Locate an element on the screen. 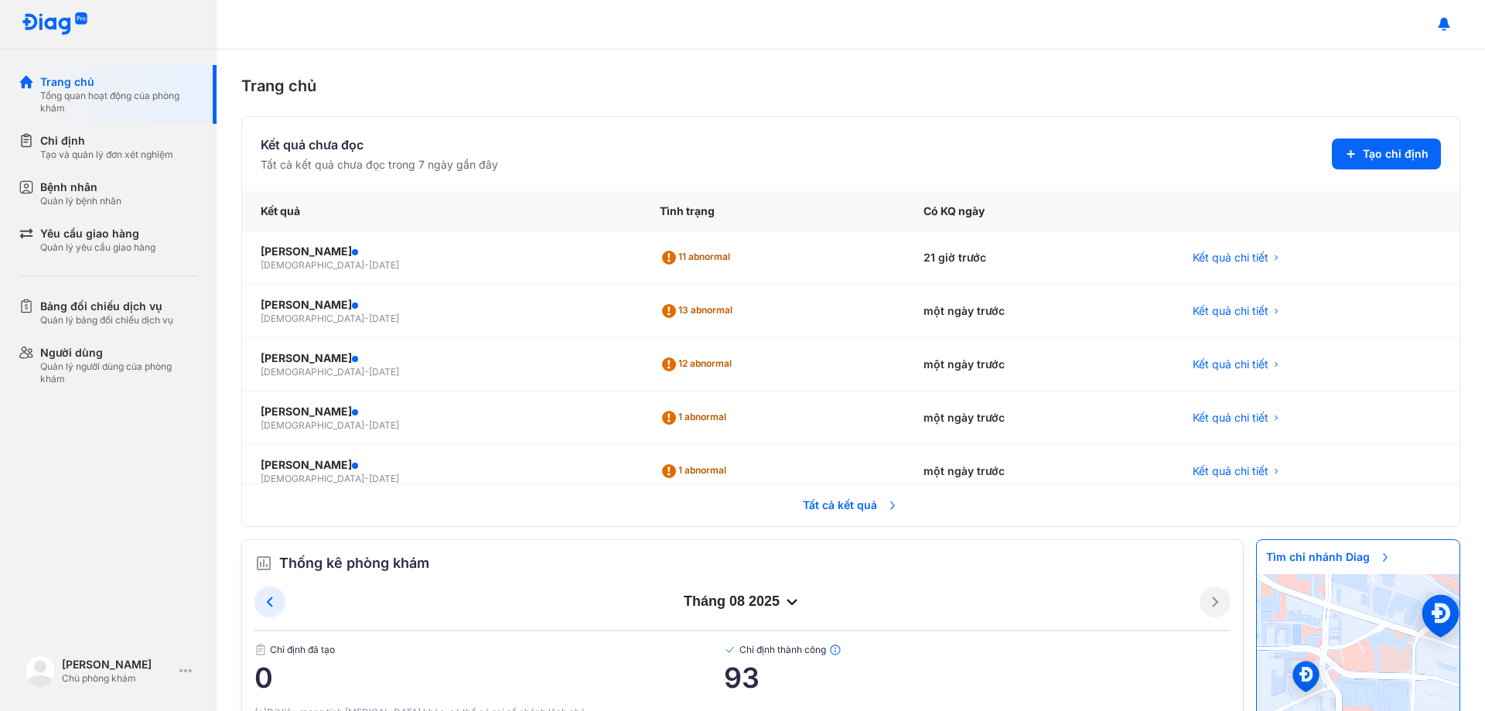  div: Kết quả chưa đọc is located at coordinates (379, 145).